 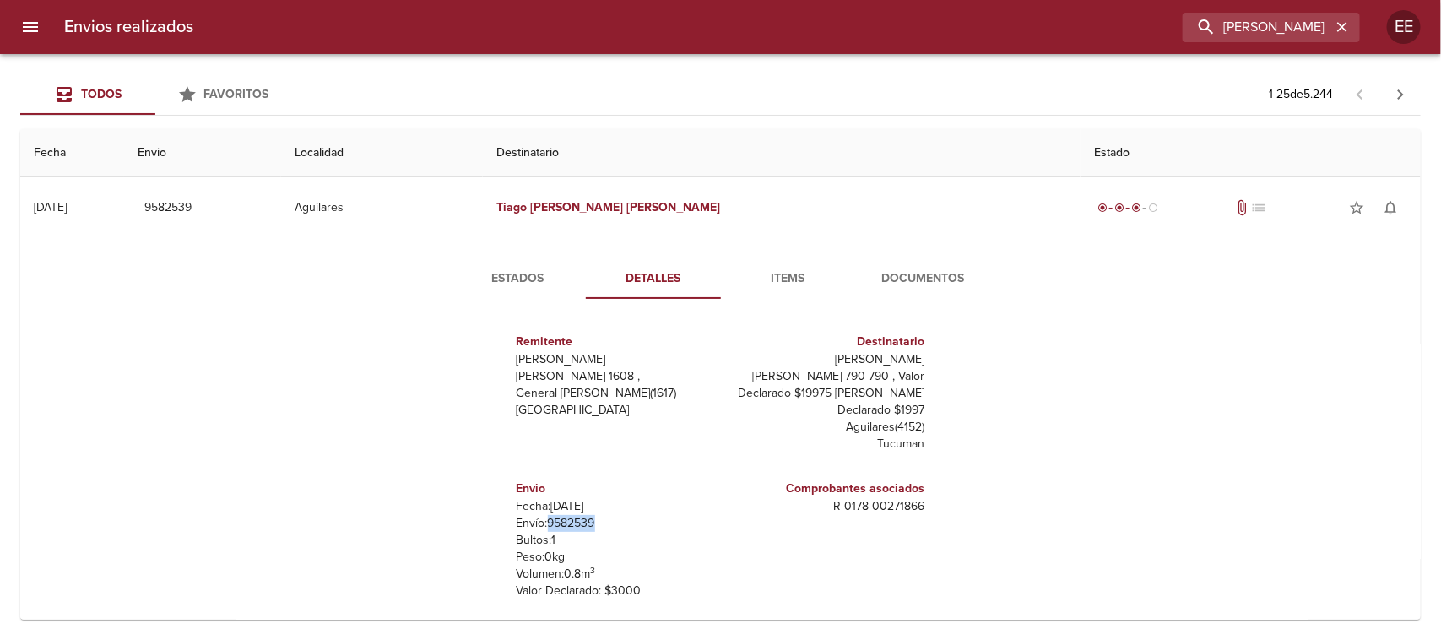 What do you see at coordinates (236, 94) in the screenshot?
I see `span: Favoritos` at bounding box center [236, 94].